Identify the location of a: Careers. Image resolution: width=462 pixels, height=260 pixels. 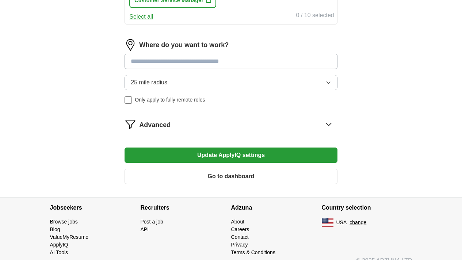
(240, 229).